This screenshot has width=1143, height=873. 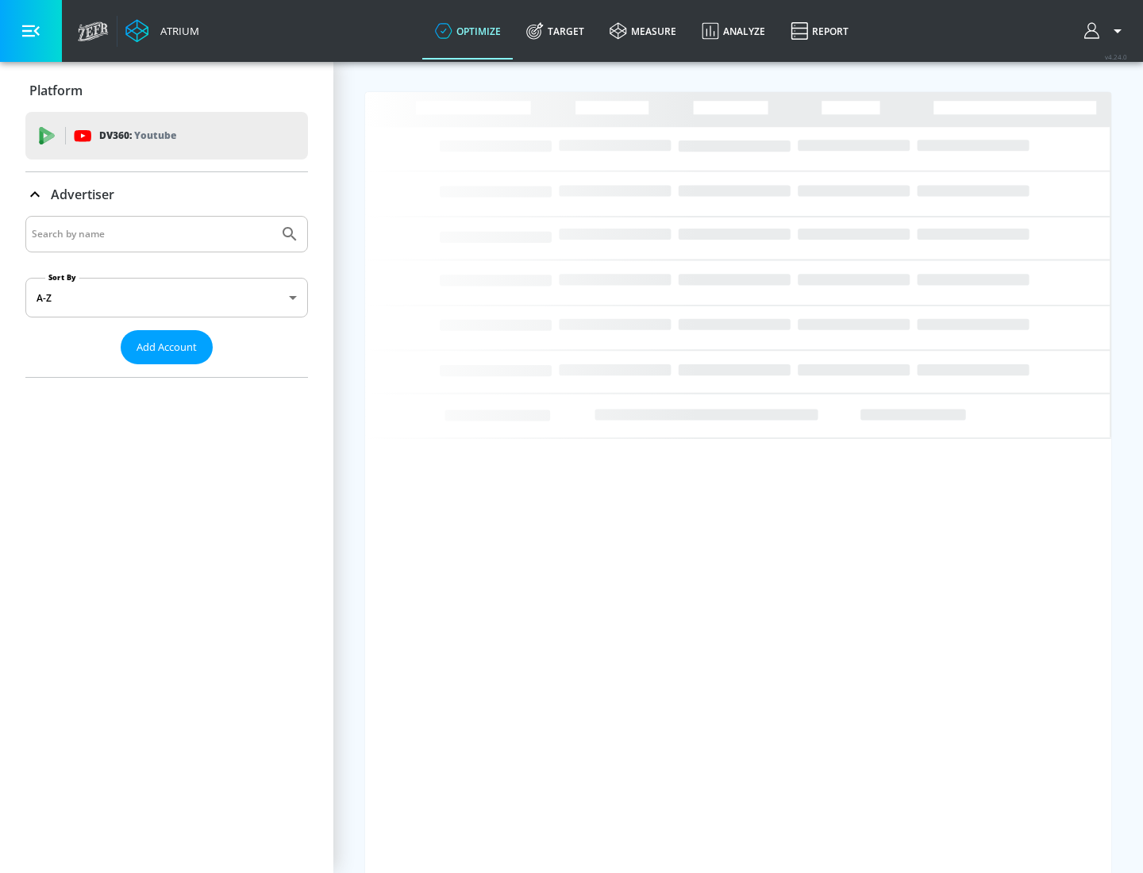 I want to click on div: Platform, so click(x=167, y=91).